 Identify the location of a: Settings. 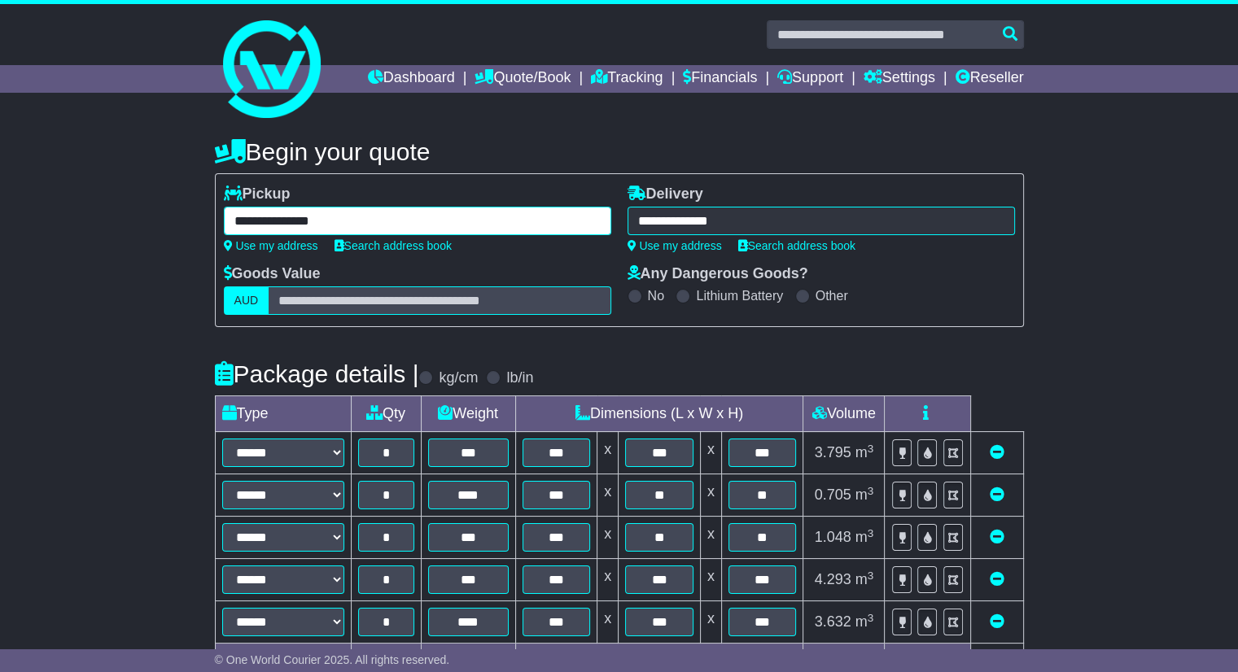
(900, 79).